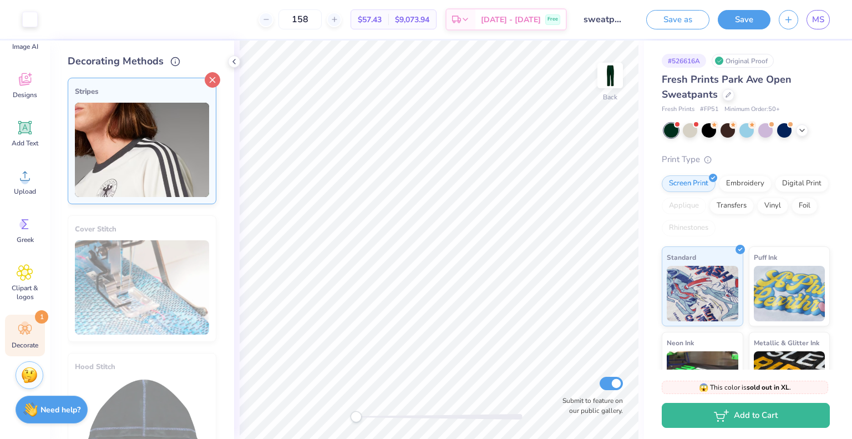 This screenshot has width=852, height=439. What do you see at coordinates (727, 87) in the screenshot?
I see `span: Fresh Prints Park Ave Open Sweatpants` at bounding box center [727, 87].